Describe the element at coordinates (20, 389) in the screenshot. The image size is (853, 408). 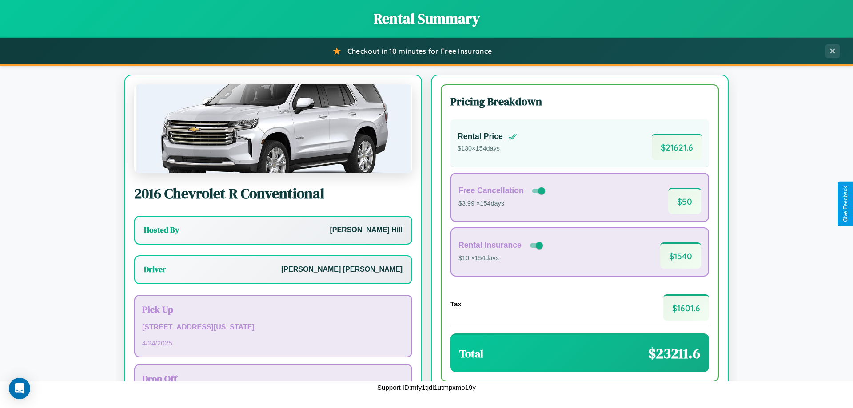
I see `div: Open Intercom Messenger` at that location.